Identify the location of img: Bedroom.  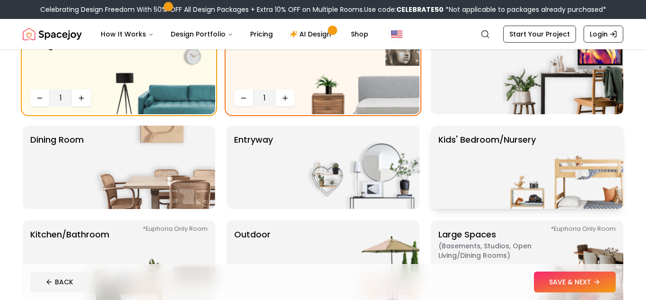
(359, 72).